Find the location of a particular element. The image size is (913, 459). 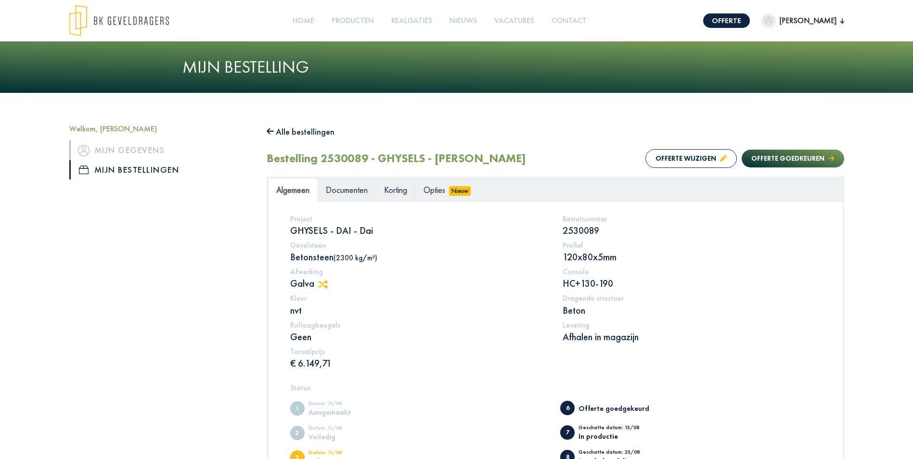

h5: Levering is located at coordinates (692, 325).